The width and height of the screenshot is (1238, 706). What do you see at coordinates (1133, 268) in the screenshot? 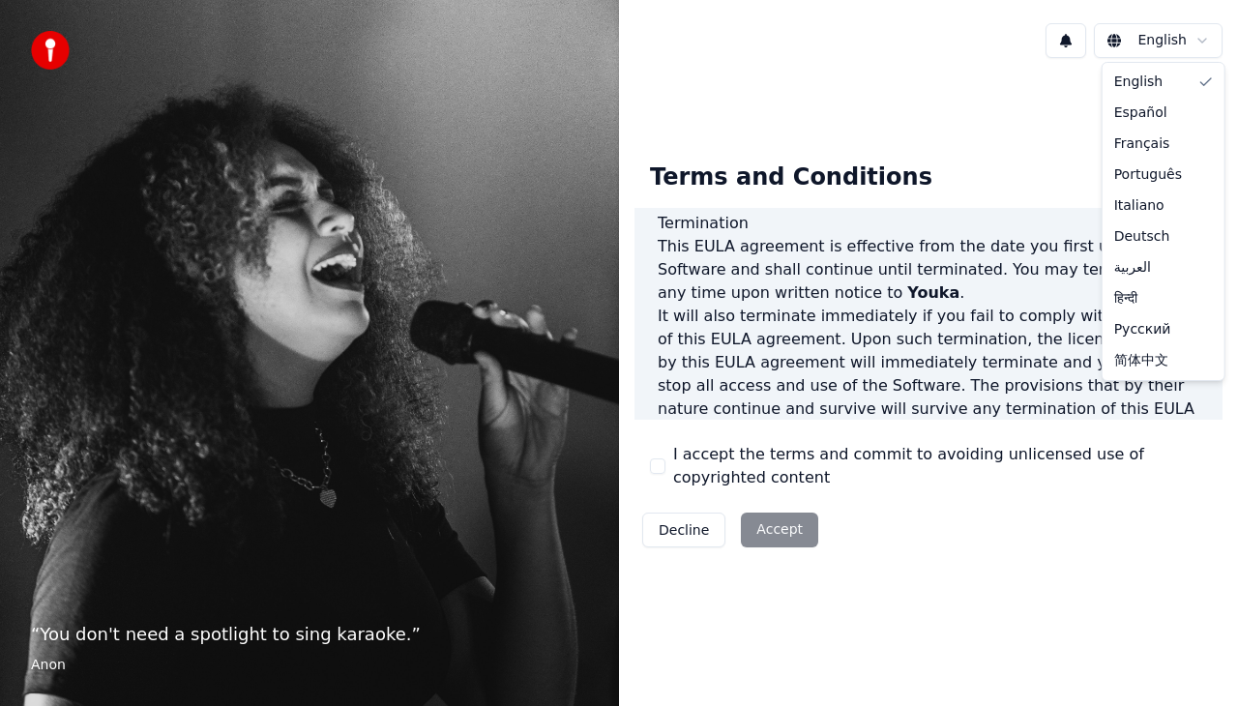
I see `span: العربية` at bounding box center [1133, 268].